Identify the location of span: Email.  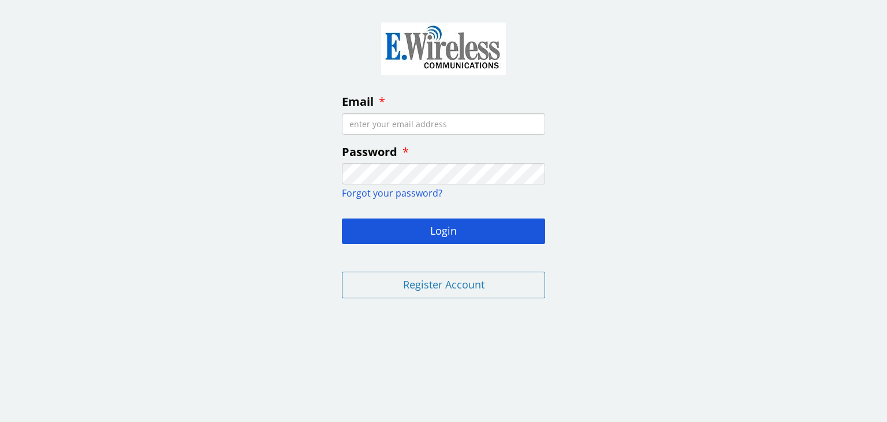
(358, 101).